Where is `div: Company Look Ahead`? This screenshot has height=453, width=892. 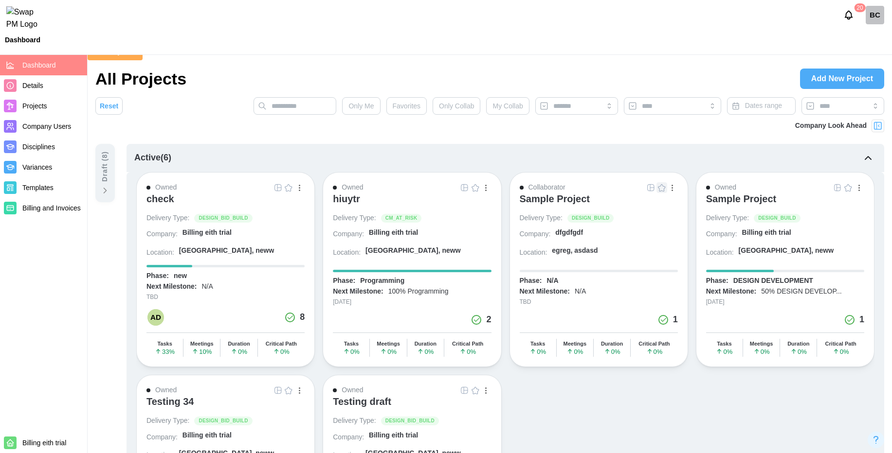 div: Company Look Ahead is located at coordinates (831, 126).